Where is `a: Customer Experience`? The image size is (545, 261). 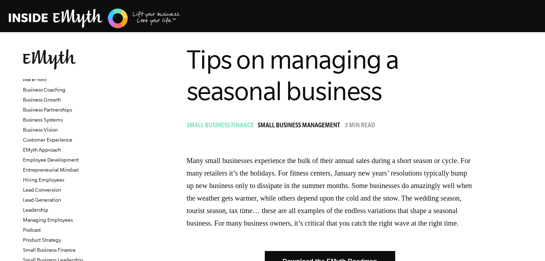 a: Customer Experience is located at coordinates (48, 140).